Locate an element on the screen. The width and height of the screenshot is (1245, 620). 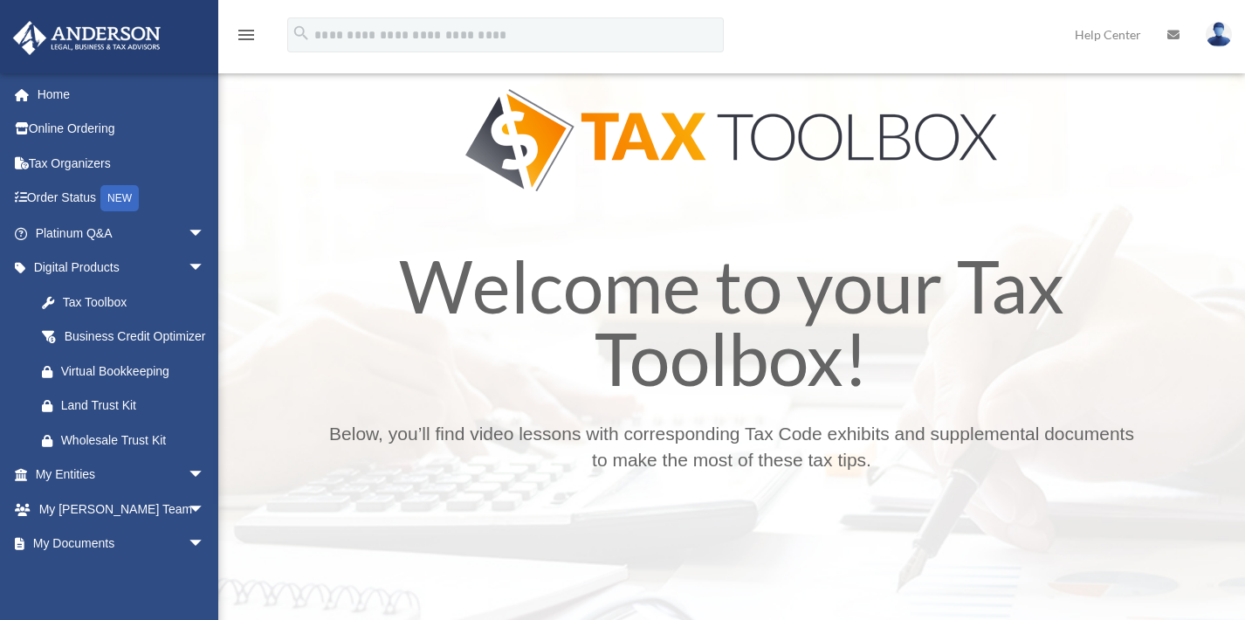
img: Anderson Advisors Platinum Portal is located at coordinates (86, 38).